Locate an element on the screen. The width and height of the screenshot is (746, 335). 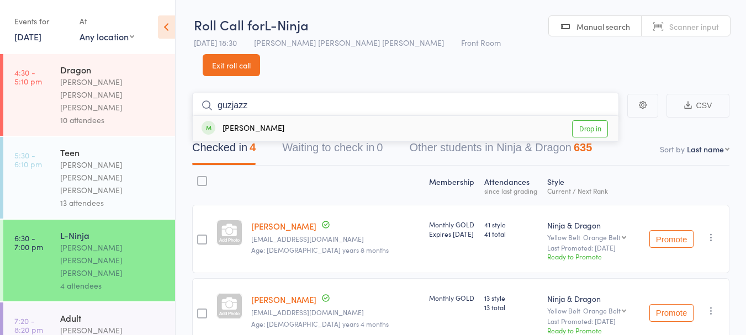
a: Exit roll call is located at coordinates (231, 65).